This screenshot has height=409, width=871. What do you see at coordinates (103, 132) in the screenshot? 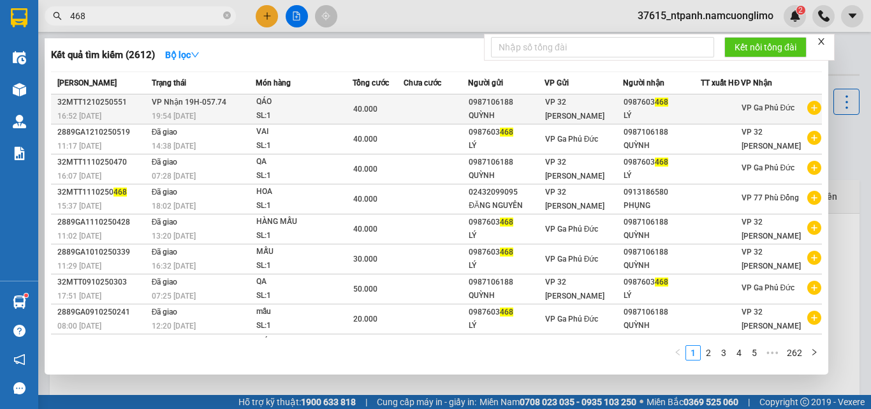
I see `div: 2889GA1210250519` at bounding box center [103, 132].